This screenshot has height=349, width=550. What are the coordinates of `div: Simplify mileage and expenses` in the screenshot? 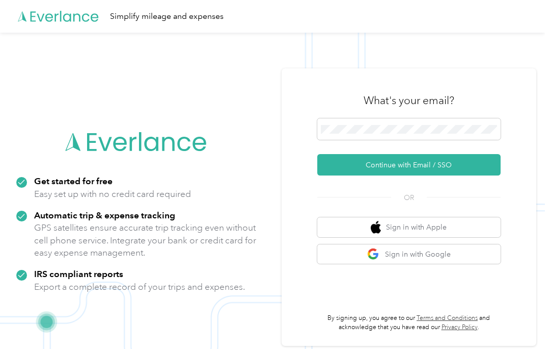 It's located at (167, 16).